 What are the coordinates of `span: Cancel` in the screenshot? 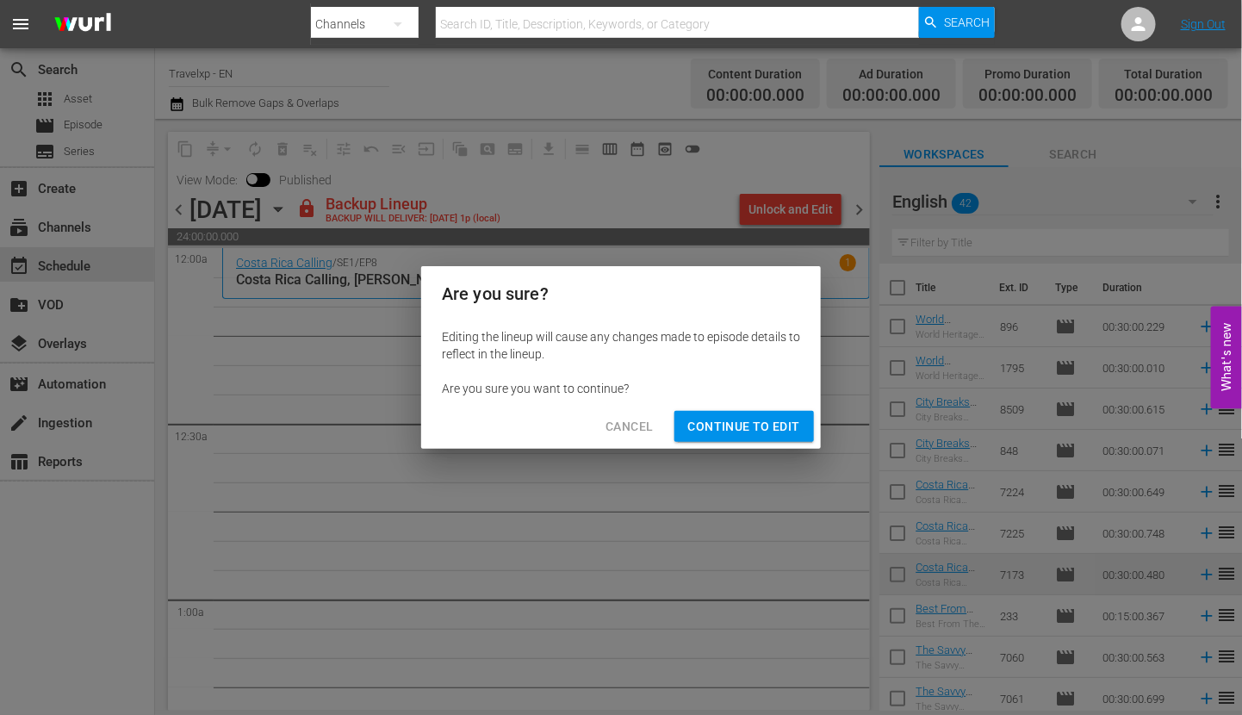 It's located at (629, 426).